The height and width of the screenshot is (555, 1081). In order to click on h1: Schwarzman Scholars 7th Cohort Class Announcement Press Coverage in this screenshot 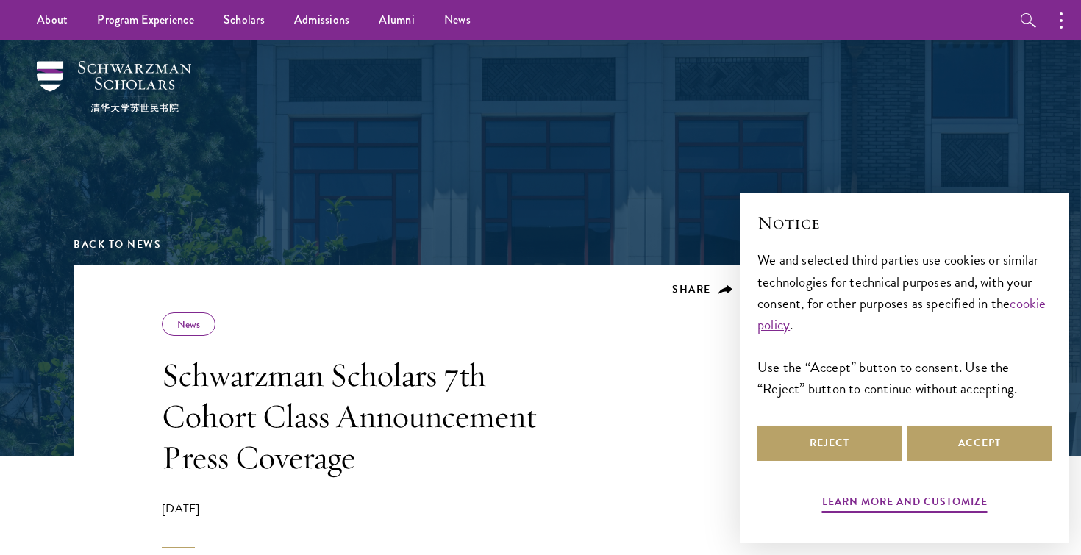, I will do `click(372, 416)`.